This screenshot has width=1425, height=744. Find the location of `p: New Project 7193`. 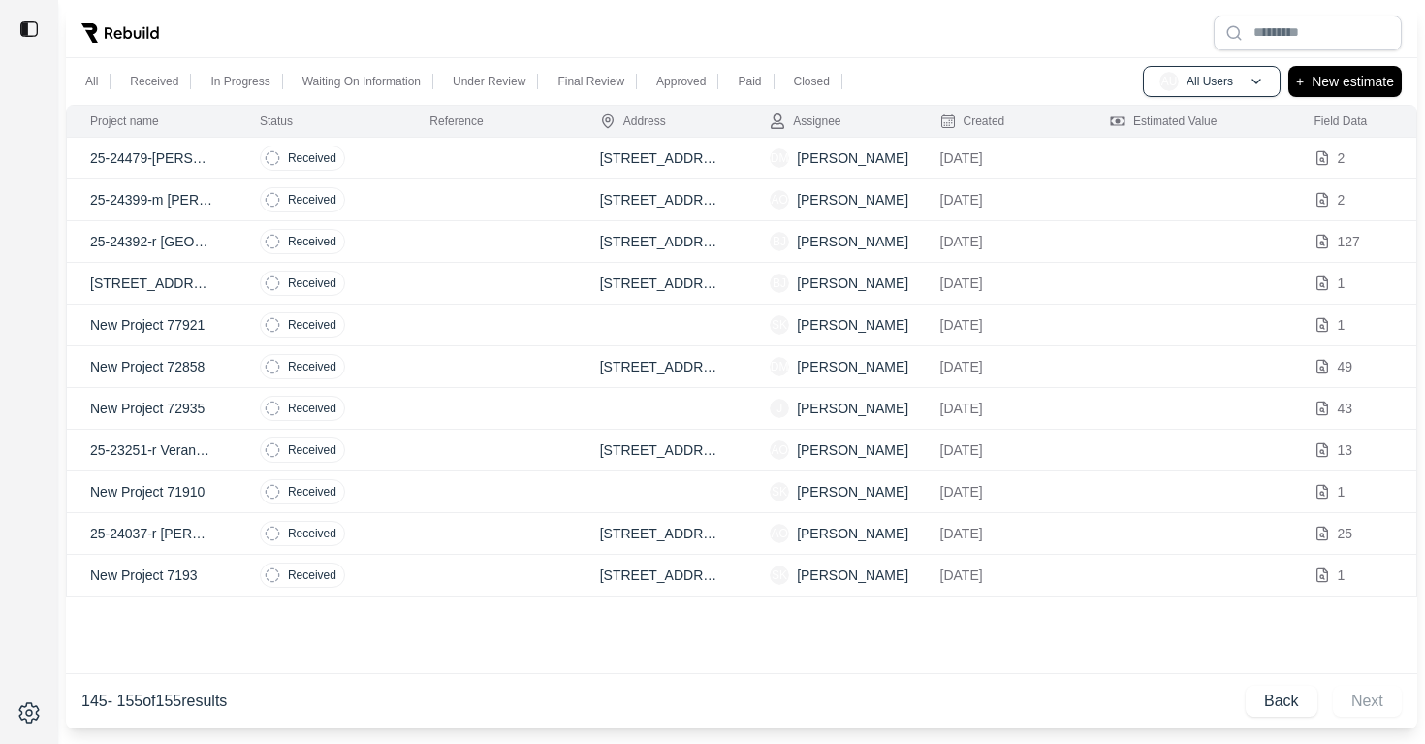

p: New Project 7193 is located at coordinates (151, 575).